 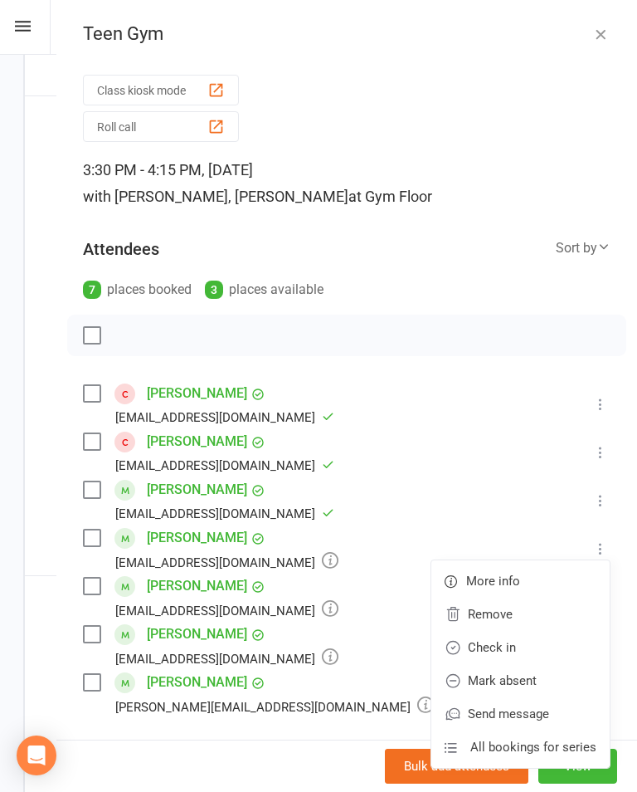 I want to click on a: More info, so click(x=520, y=581).